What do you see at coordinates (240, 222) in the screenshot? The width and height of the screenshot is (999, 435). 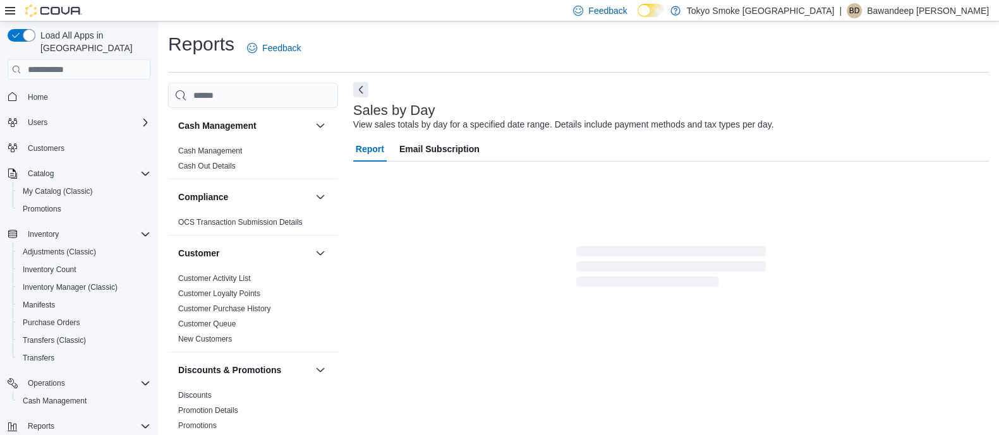 I see `a: OCS Transaction Submission Details` at bounding box center [240, 222].